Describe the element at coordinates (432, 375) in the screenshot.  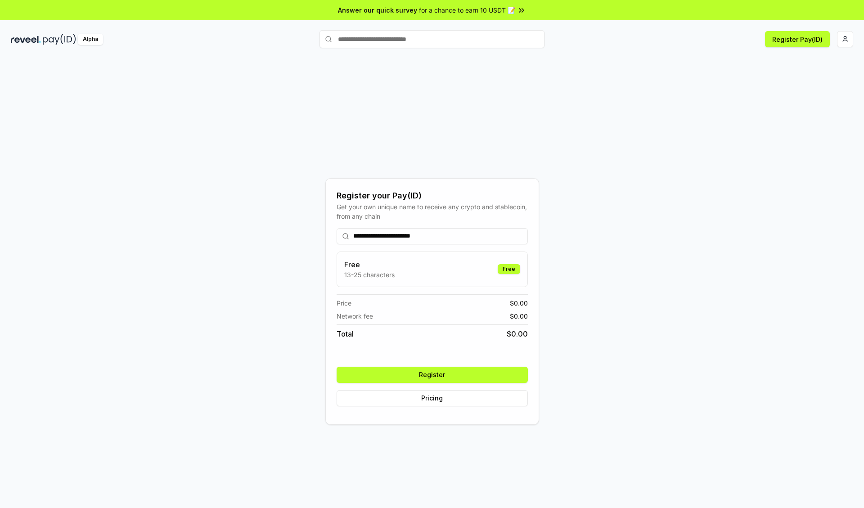
I see `button: Register` at that location.